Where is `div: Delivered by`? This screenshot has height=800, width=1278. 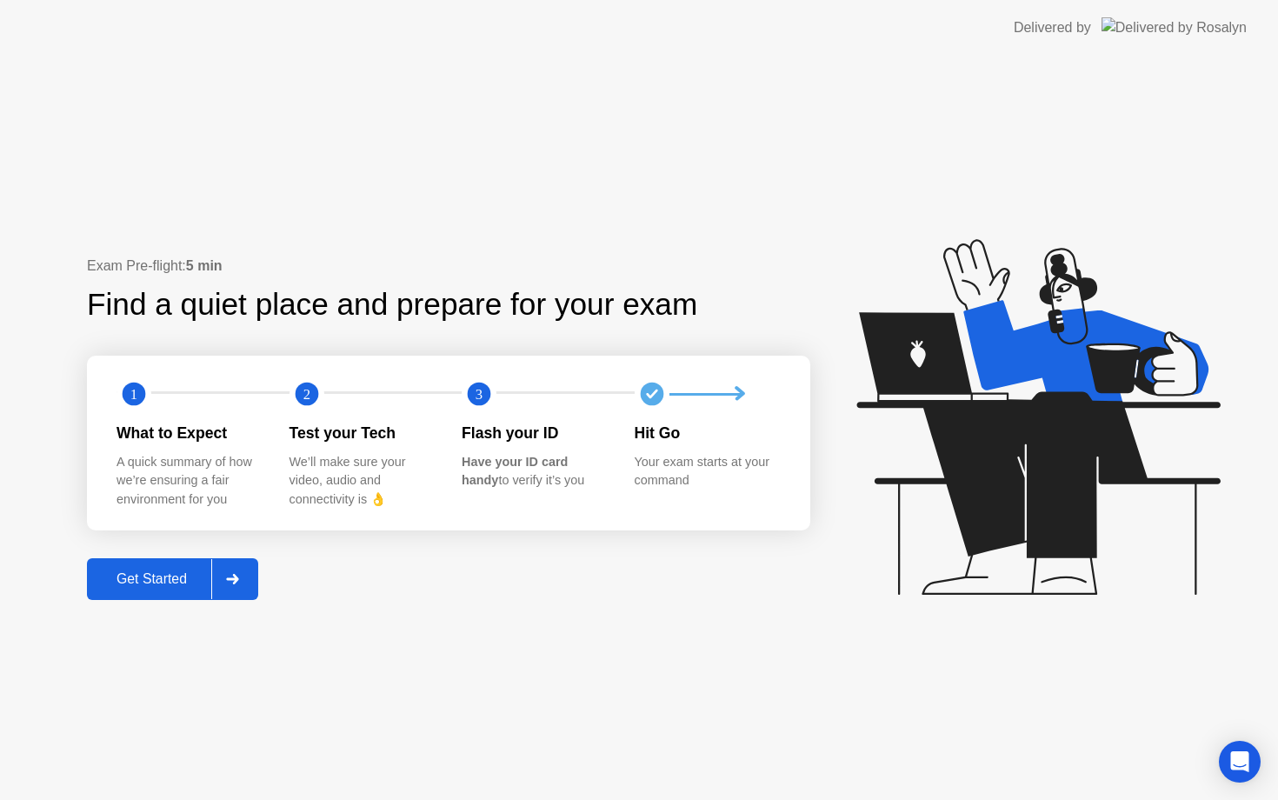 div: Delivered by is located at coordinates (1052, 28).